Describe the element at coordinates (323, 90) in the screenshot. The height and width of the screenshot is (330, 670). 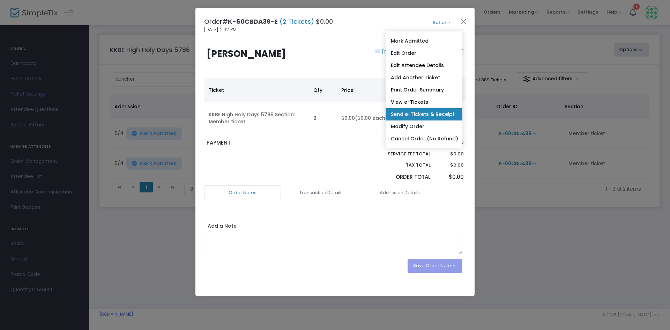
I see `th: Qty` at that location.